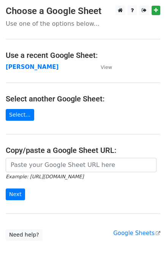 Image resolution: width=166 pixels, height=271 pixels. Describe the element at coordinates (106, 67) in the screenshot. I see `small: View` at that location.